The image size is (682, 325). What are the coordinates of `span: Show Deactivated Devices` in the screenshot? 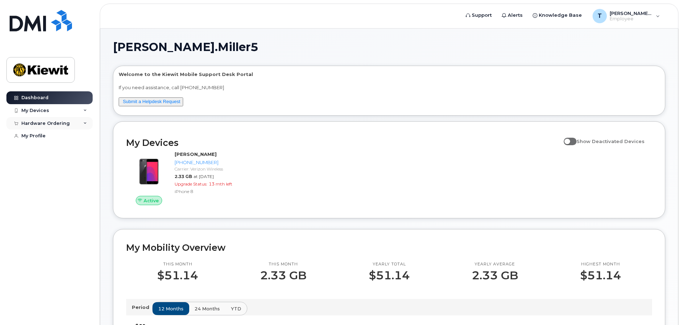 It's located at (610, 141).